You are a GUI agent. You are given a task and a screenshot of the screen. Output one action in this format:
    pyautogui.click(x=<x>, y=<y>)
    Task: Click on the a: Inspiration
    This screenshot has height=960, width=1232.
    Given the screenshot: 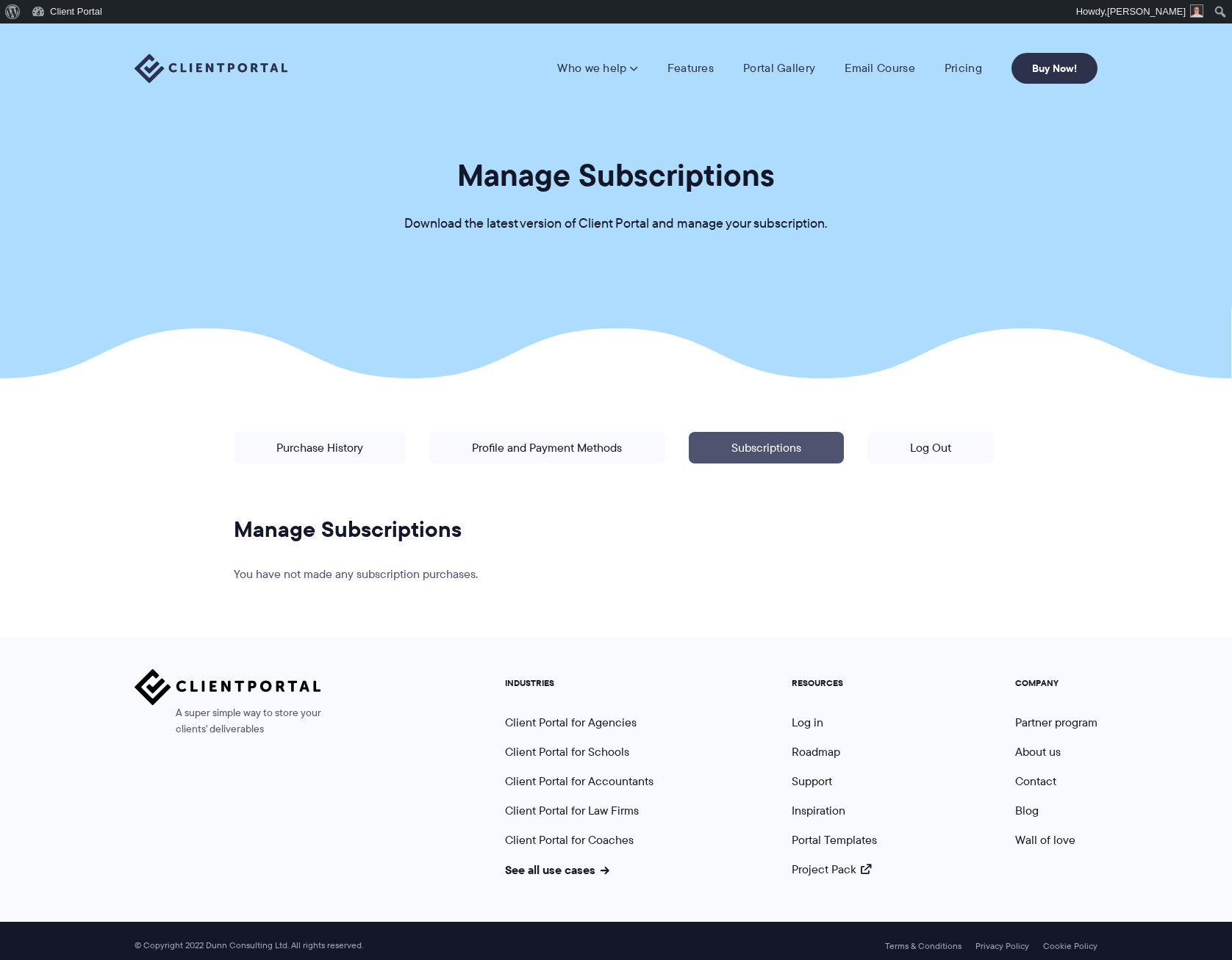 What is the action you would take?
    pyautogui.click(x=818, y=810)
    